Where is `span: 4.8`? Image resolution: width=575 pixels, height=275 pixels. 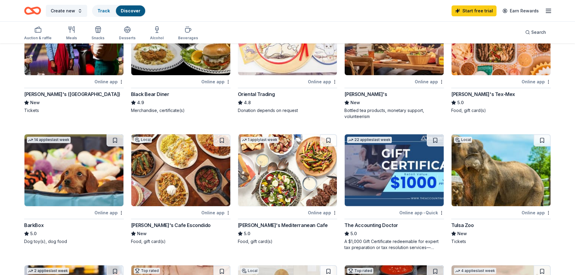 span: 4.8 is located at coordinates (247, 103).